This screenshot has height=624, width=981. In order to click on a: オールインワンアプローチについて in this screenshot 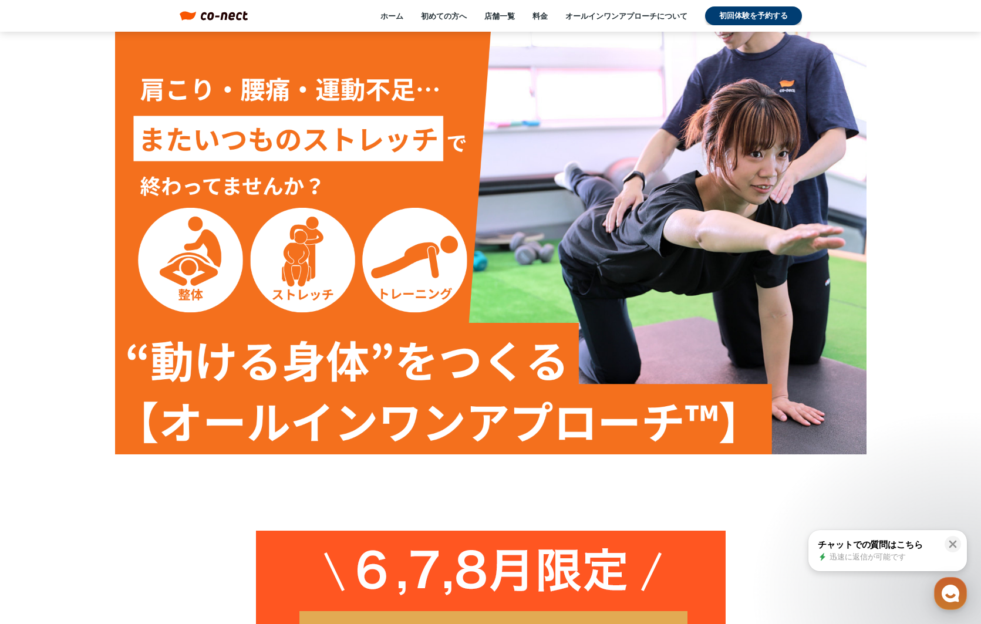, I will do `click(627, 16)`.